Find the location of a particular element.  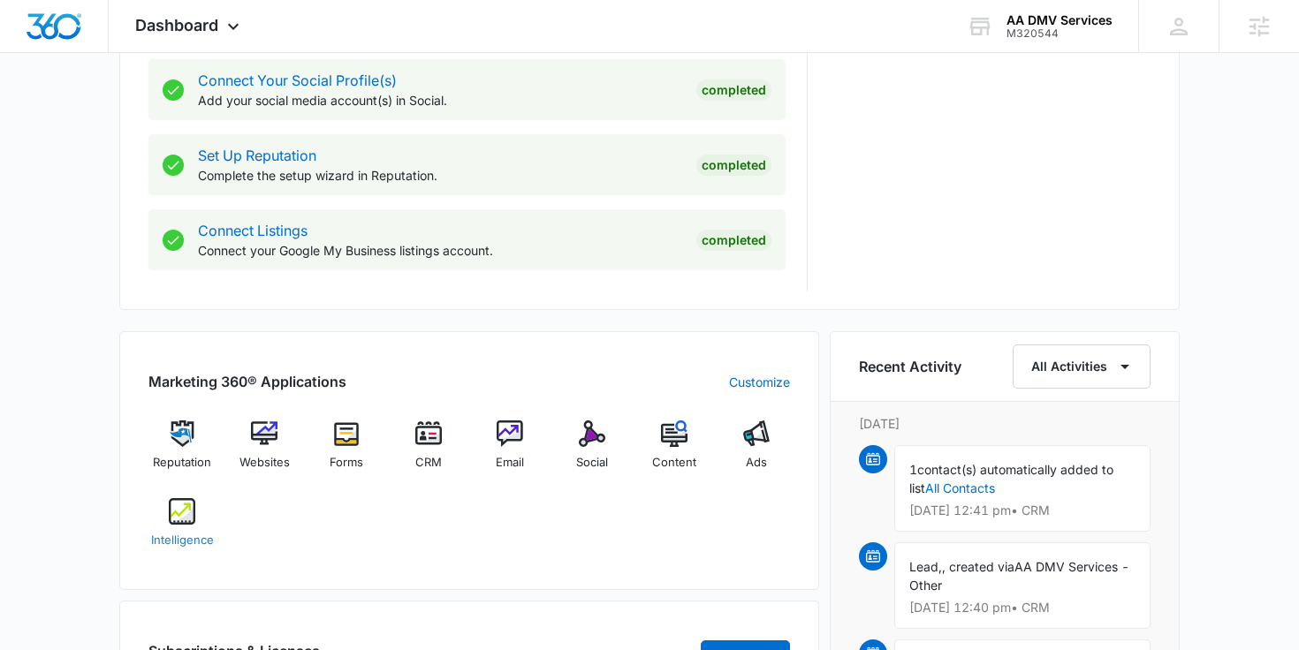

a: Social is located at coordinates (592, 452).